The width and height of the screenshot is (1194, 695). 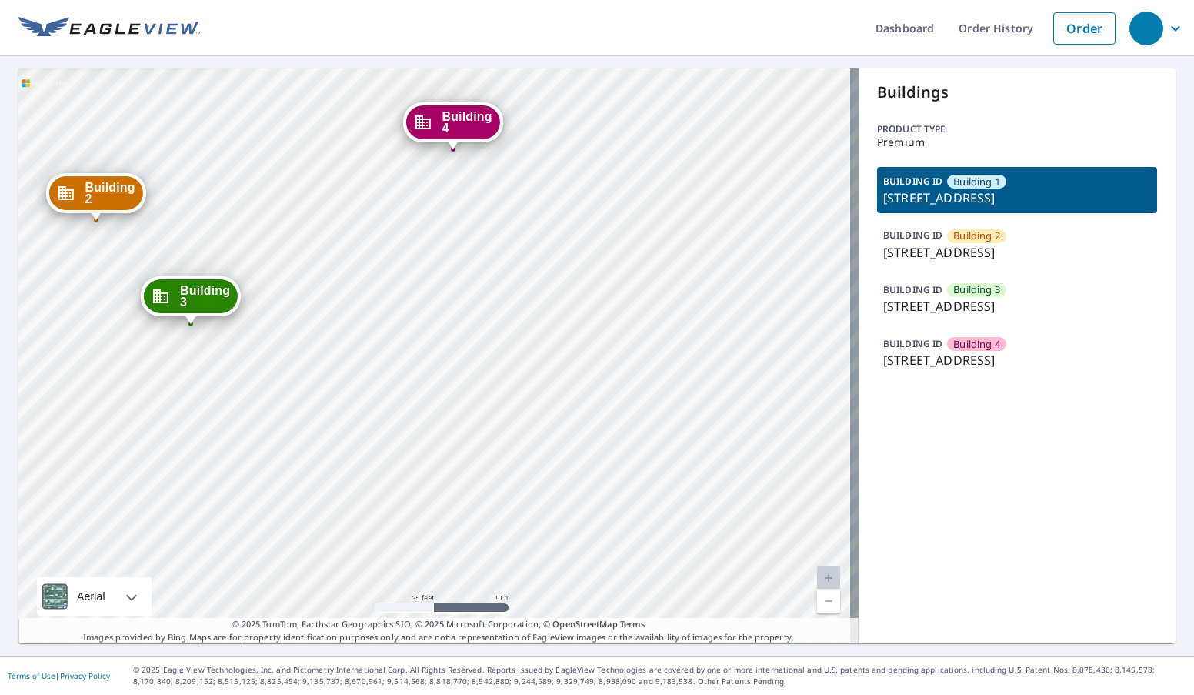 I want to click on a: Current Level 20, Zoom In Disabled, so click(x=828, y=578).